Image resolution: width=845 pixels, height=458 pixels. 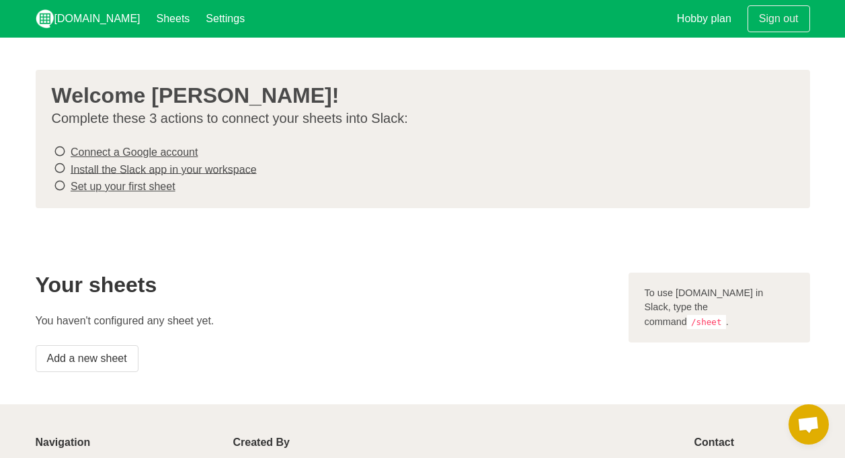 I want to click on a: Set up your first sheet, so click(x=123, y=186).